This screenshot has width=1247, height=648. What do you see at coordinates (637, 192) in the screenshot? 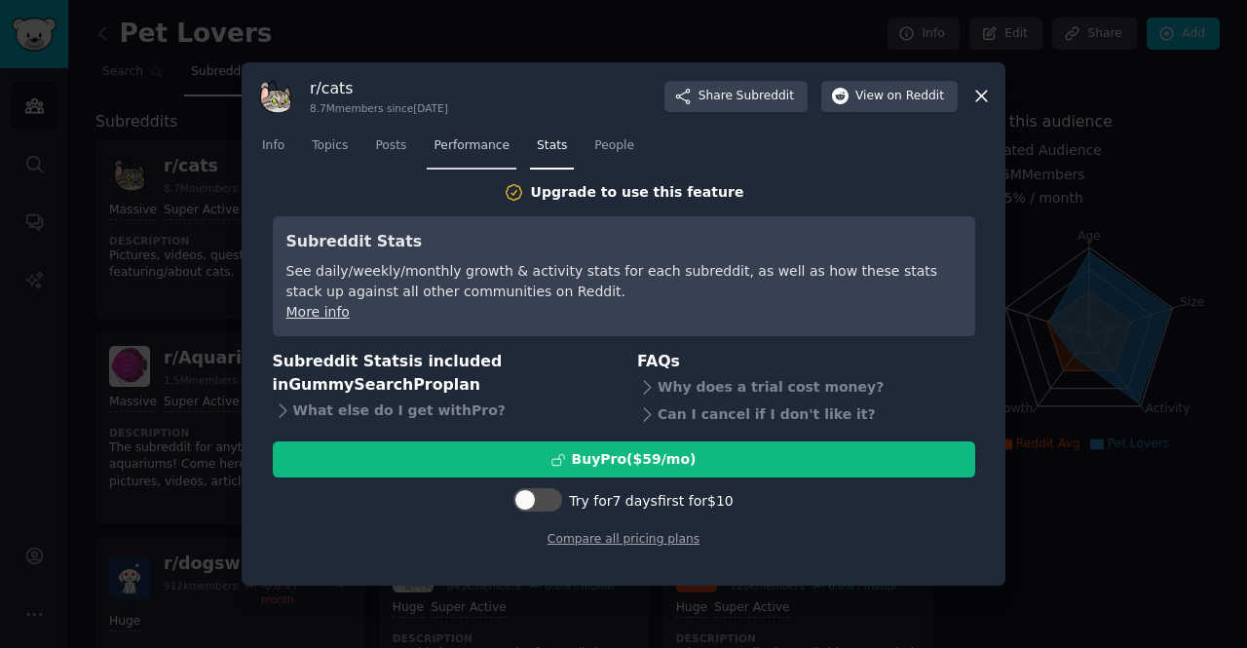
I see `div: Upgrade to use this feature` at bounding box center [637, 192].